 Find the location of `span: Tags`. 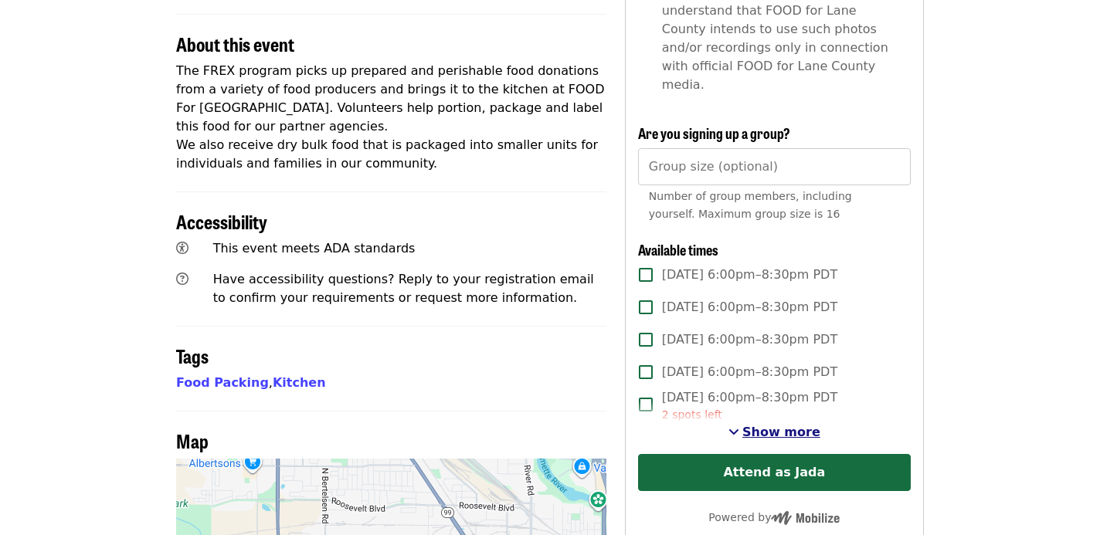

span: Tags is located at coordinates (192, 355).